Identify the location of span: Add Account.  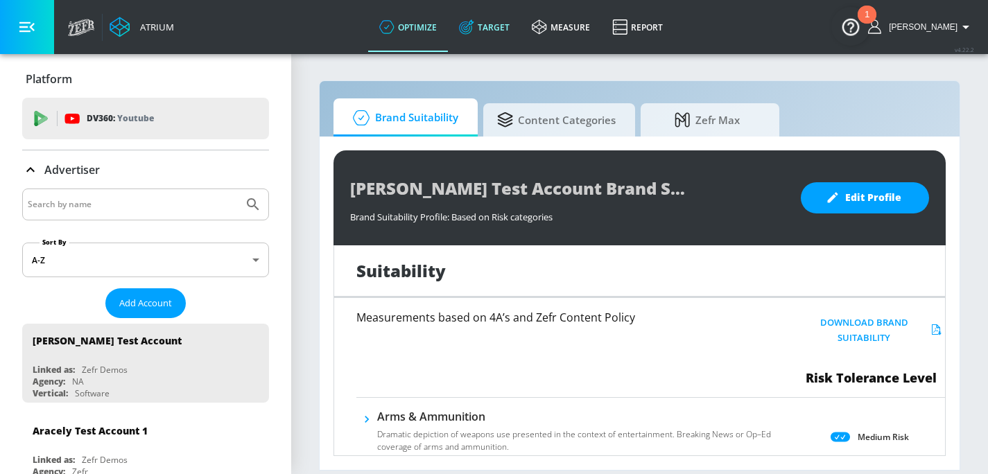
(146, 303).